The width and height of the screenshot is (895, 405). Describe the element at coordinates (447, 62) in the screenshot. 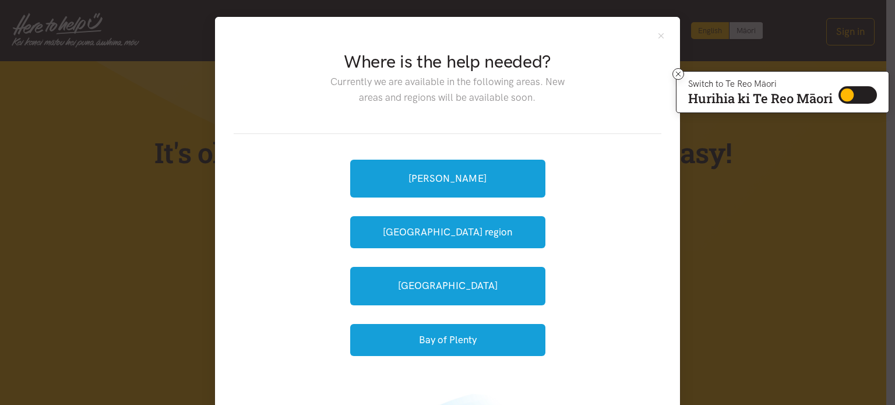

I see `h2: Where is the help needed?` at that location.